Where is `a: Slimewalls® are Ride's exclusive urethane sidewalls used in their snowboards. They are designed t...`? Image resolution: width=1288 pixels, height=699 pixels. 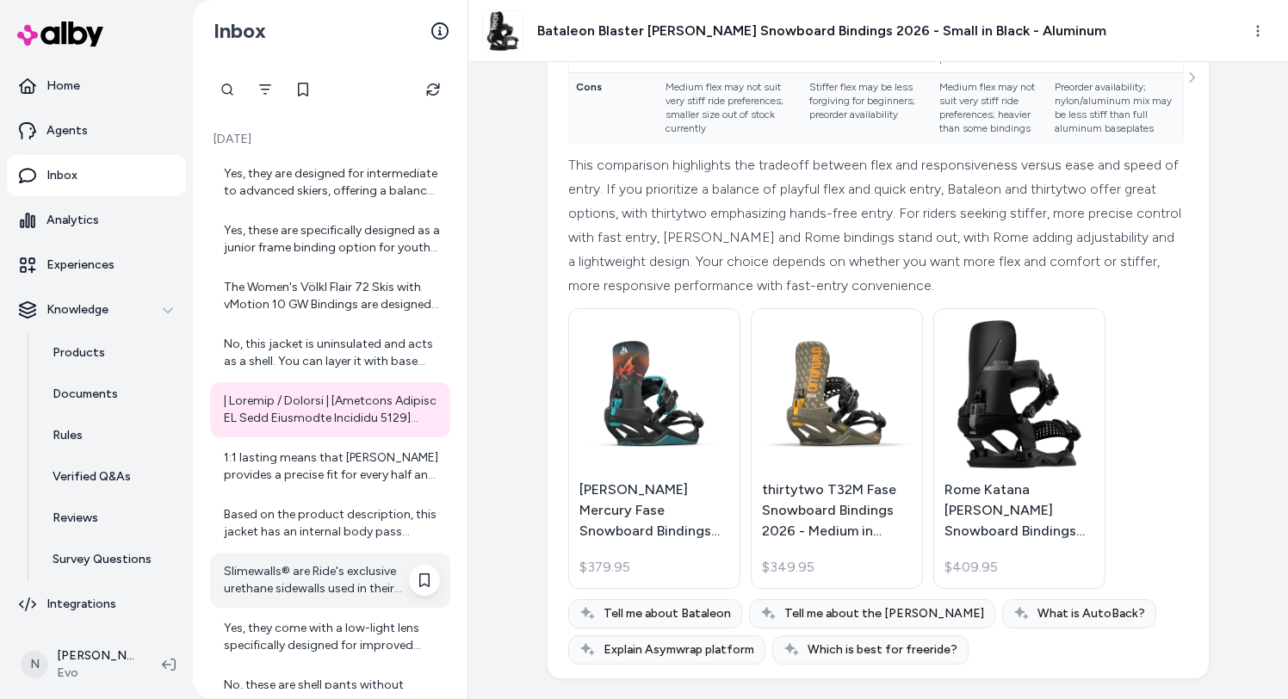
a: Slimewalls® are Ride's exclusive urethane sidewalls used in their snowboards. They are designed t... is located at coordinates (330, 580).